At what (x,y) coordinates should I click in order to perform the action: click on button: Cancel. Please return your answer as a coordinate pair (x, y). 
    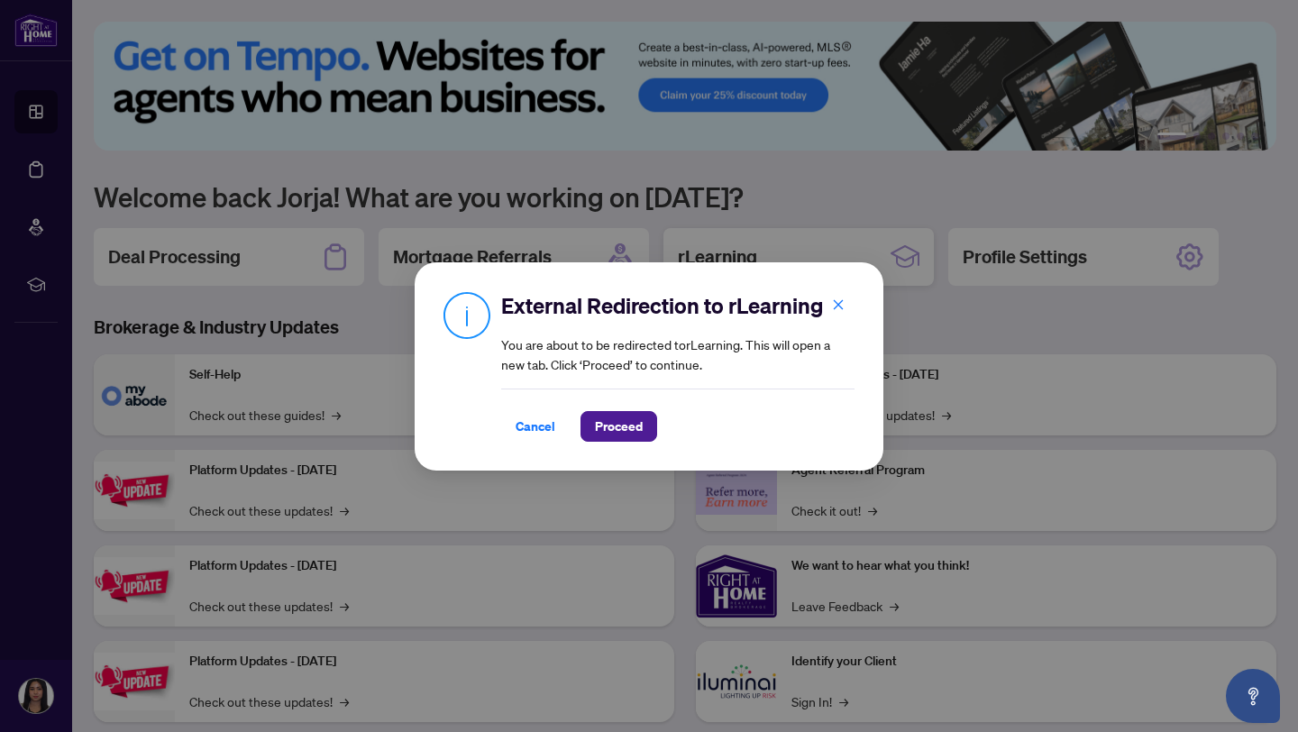
    Looking at the image, I should click on (535, 426).